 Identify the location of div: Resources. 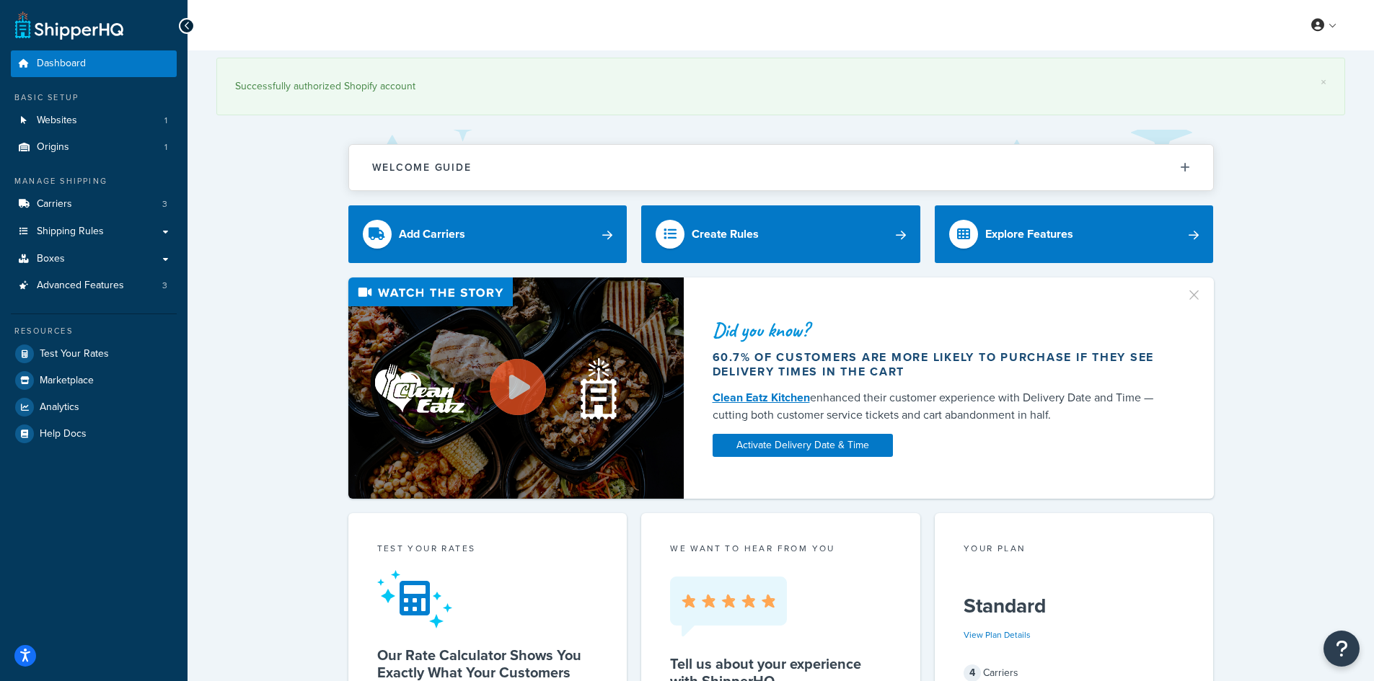
(94, 331).